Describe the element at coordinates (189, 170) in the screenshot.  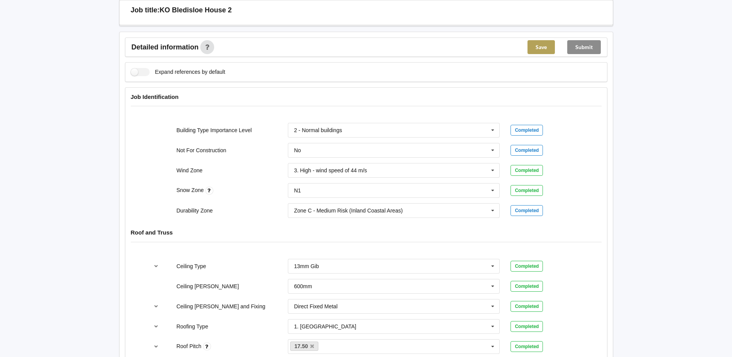
I see `label: Wind Zone` at that location.